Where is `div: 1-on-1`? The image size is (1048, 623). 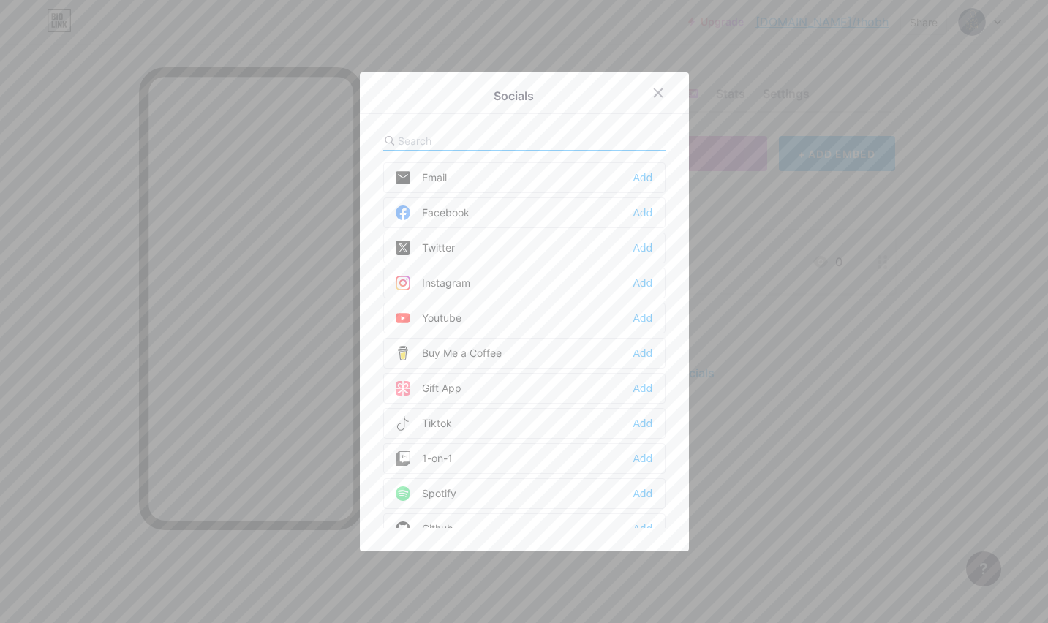
div: 1-on-1 is located at coordinates (424, 458).